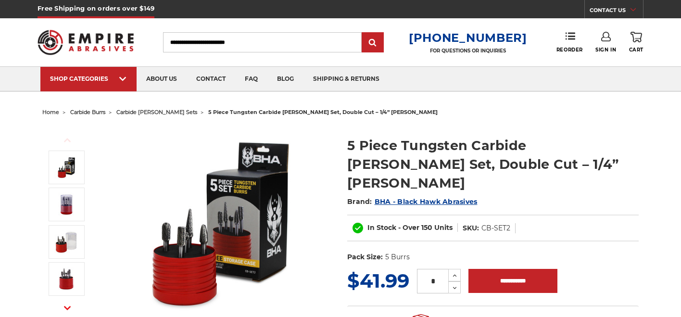 This screenshot has width=681, height=317. What do you see at coordinates (360, 202) in the screenshot?
I see `span: Brand:` at bounding box center [360, 202].